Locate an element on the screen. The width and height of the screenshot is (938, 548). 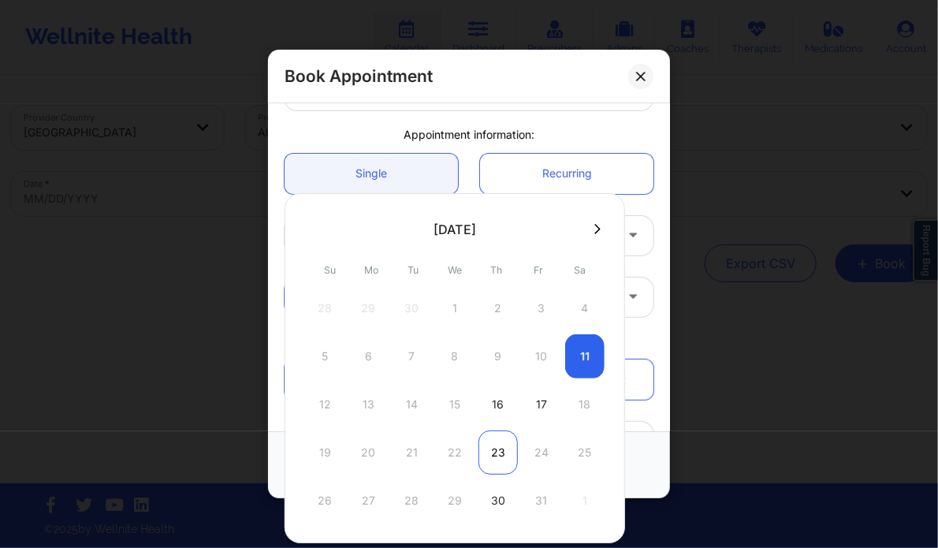
abbr: Sunday is located at coordinates (329, 269).